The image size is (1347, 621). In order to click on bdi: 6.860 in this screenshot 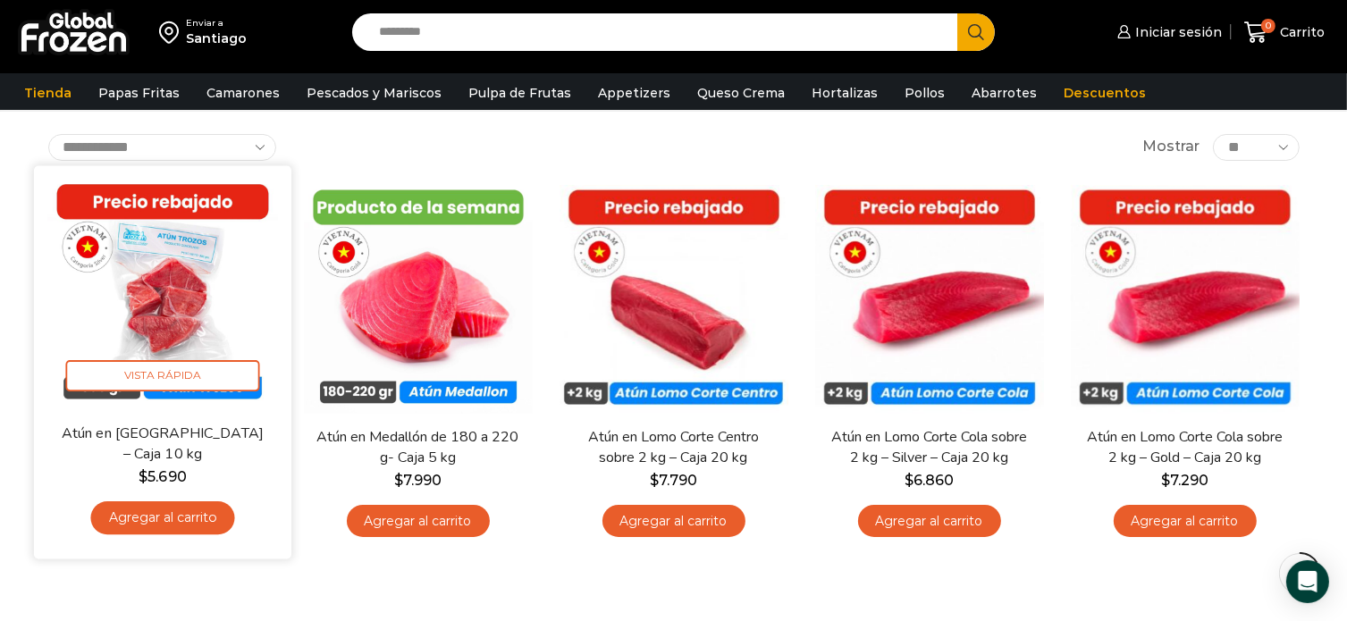, I will do `click(929, 480)`.